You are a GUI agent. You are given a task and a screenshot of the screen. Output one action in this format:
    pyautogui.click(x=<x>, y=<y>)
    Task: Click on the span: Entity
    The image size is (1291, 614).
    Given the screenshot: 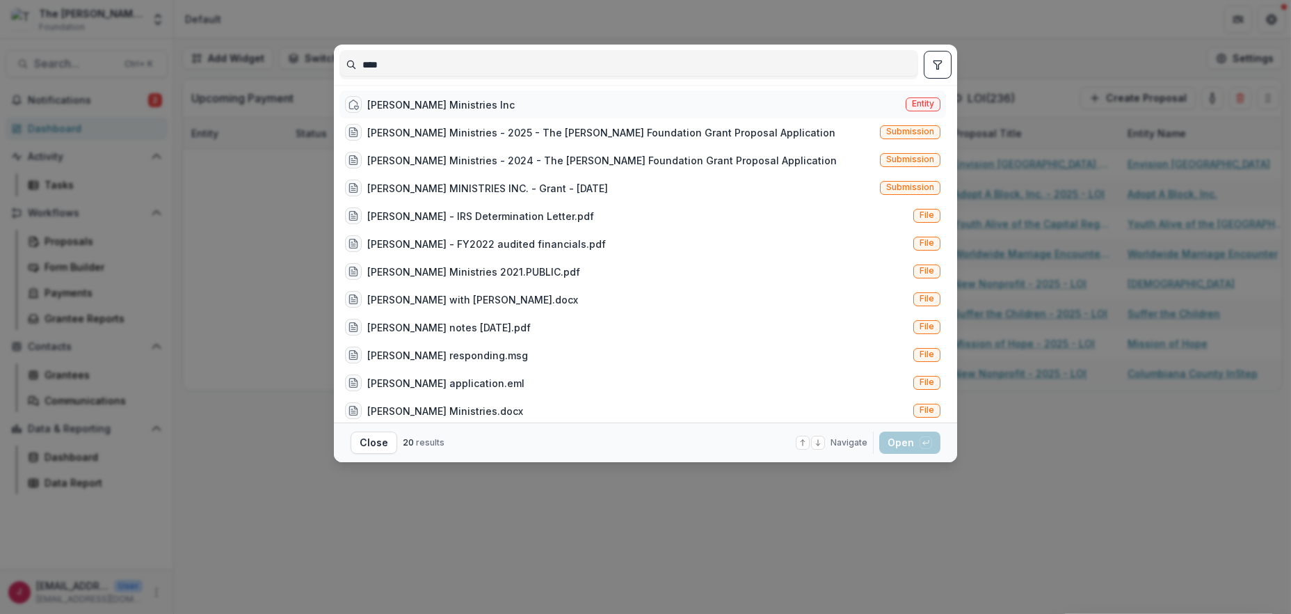 What is the action you would take?
    pyautogui.click(x=923, y=104)
    